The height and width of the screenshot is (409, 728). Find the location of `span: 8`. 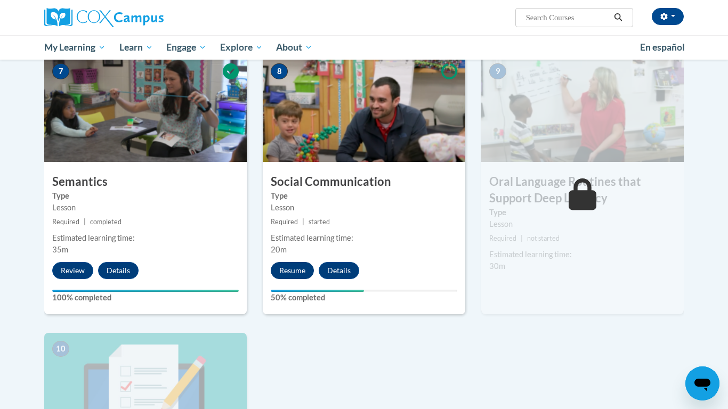

span: 8 is located at coordinates (279, 71).